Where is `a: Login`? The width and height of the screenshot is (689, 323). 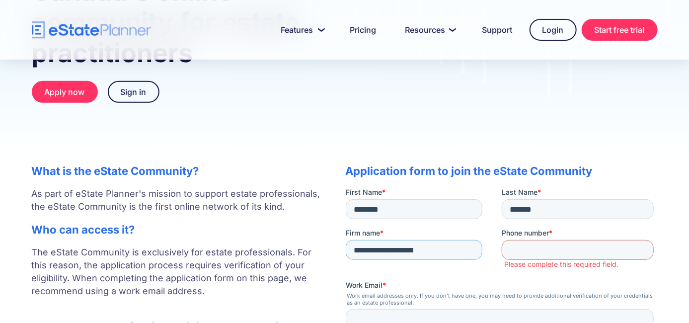 a: Login is located at coordinates (553, 30).